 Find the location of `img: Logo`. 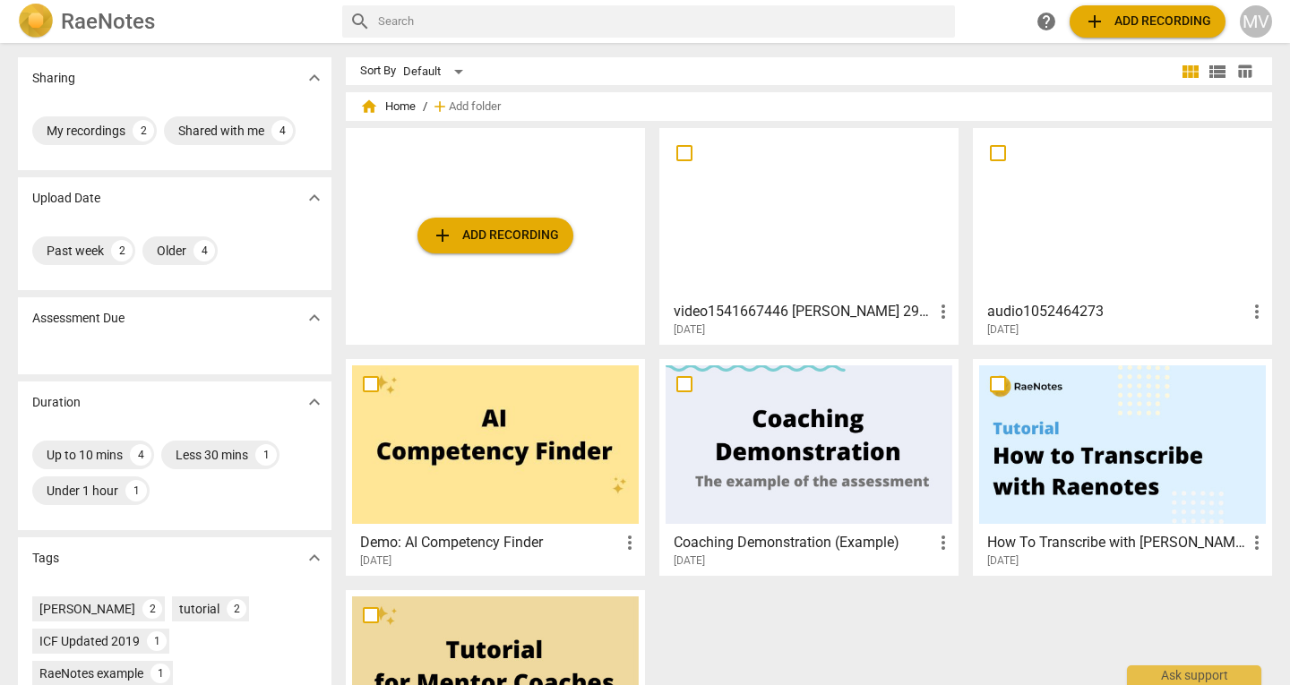

img: Logo is located at coordinates (36, 22).